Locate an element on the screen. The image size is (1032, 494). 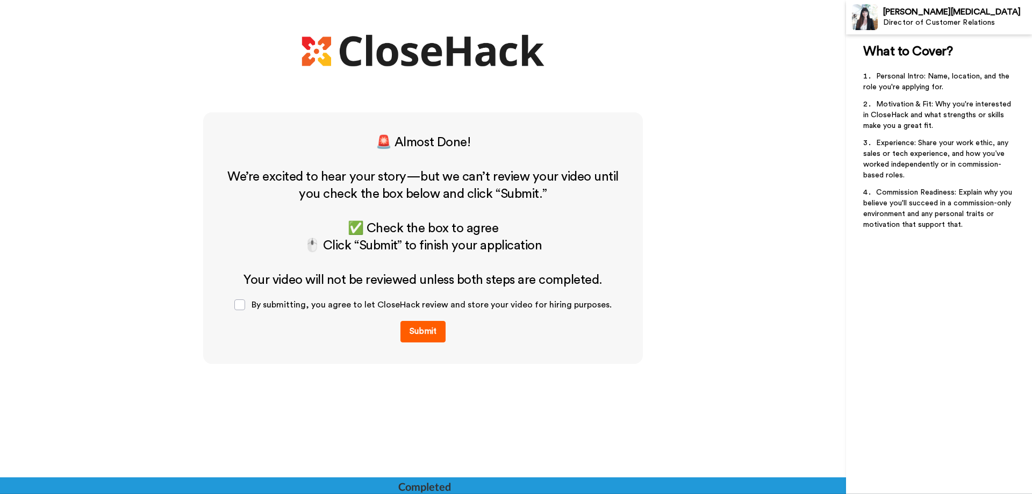
span: Personal Intro: Name, location, and the role you're applying for. is located at coordinates (938, 82).